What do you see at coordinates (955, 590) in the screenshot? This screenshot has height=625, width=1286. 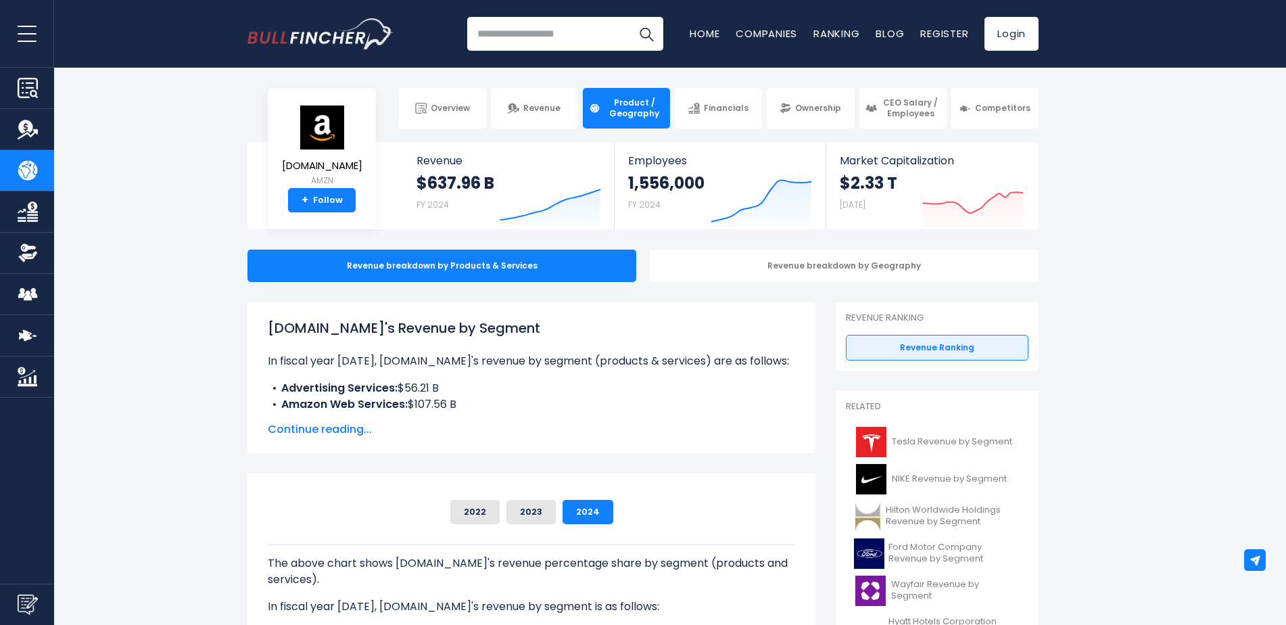 I see `span: Wayfair Revenue by Segment` at bounding box center [955, 590].